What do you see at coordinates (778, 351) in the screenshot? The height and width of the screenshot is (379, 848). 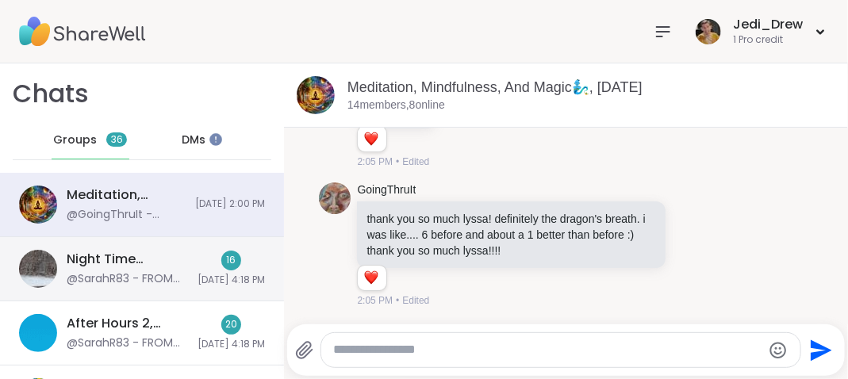 I see `button: Emoji picker` at bounding box center [778, 351].